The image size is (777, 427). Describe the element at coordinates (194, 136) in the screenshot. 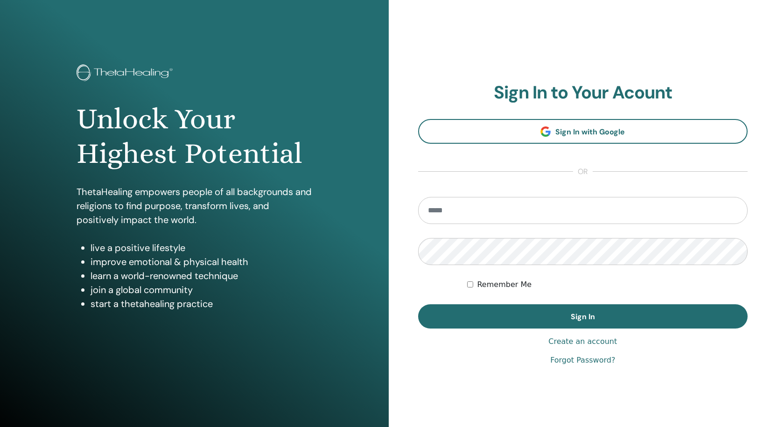

I see `h1: Unlock Your Highest Potential` at that location.